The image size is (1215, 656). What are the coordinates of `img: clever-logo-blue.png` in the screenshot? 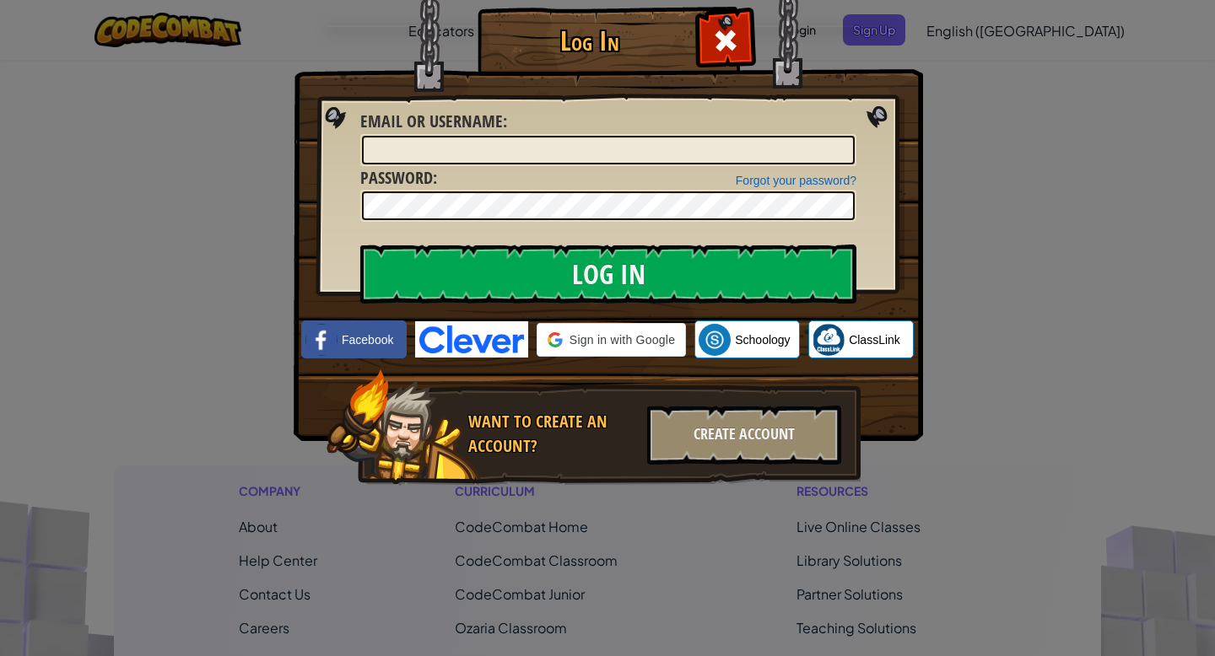 It's located at (472, 339).